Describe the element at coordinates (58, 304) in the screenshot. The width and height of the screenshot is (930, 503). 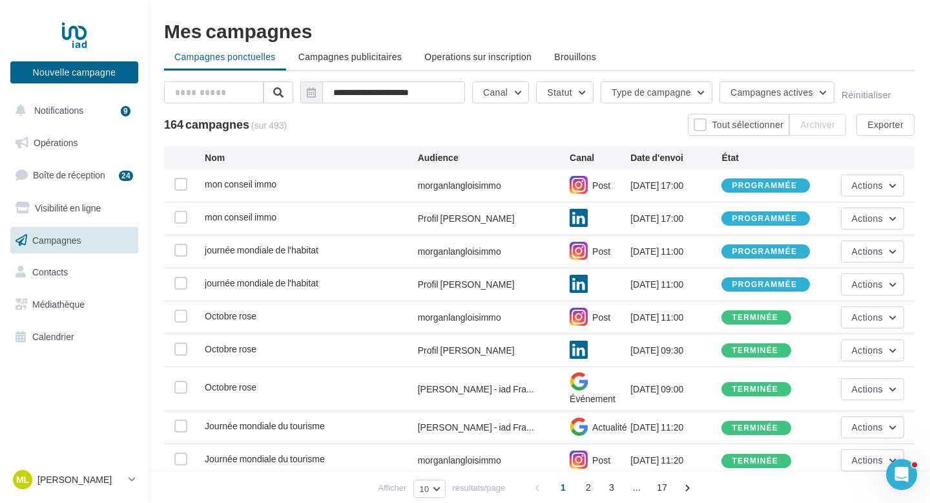
I see `span: Médiathèque` at that location.